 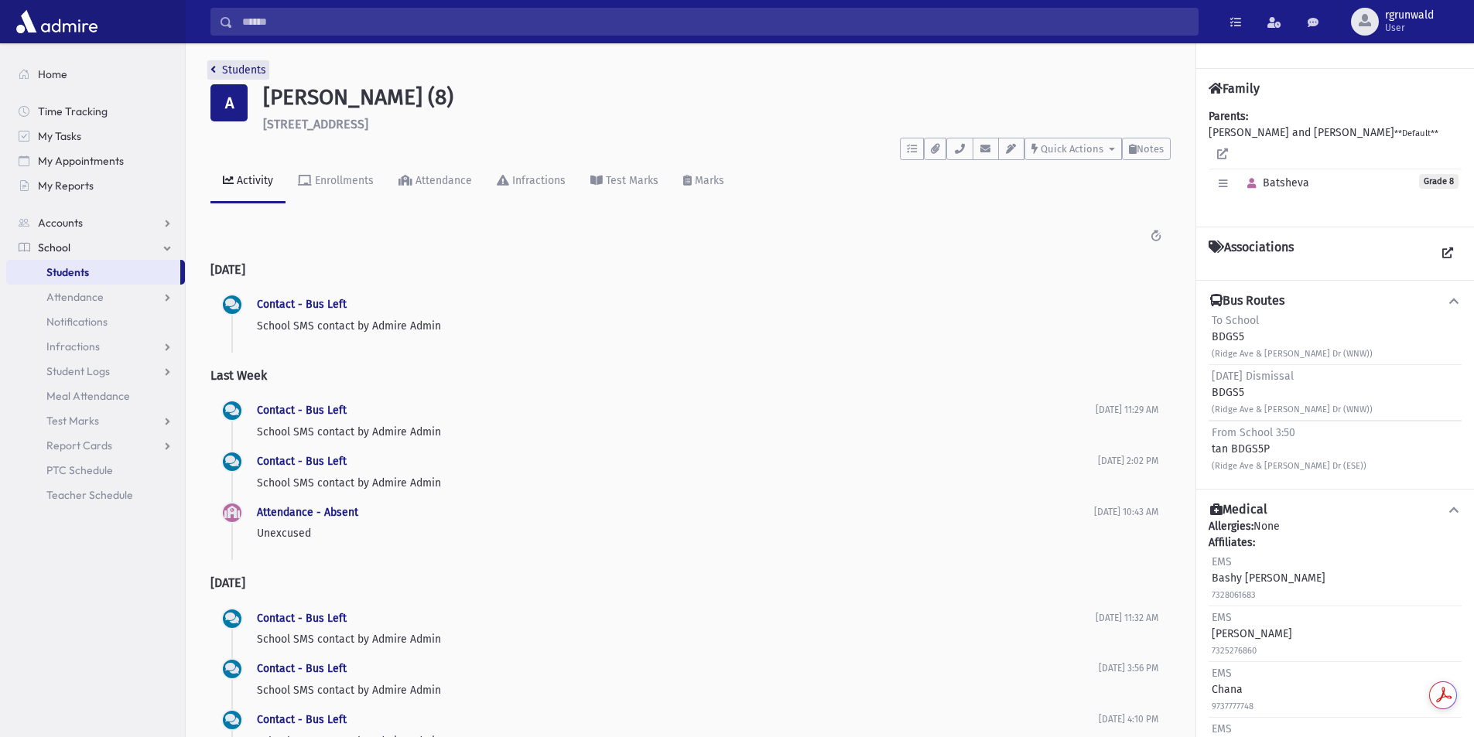 What do you see at coordinates (1231, 526) in the screenshot?
I see `b: Allergies:` at bounding box center [1231, 526].